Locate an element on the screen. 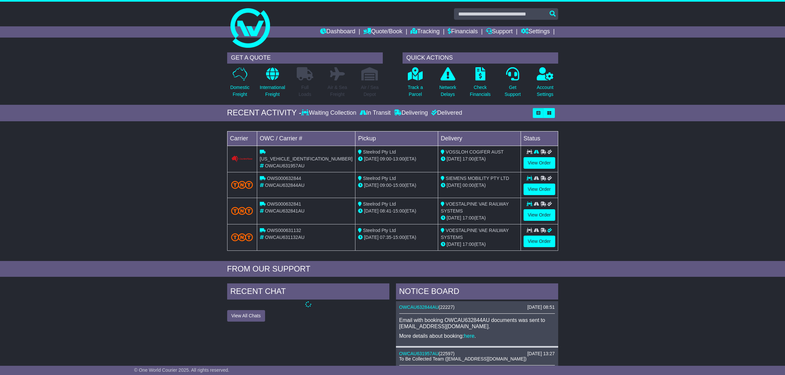  a: Track aParcel is located at coordinates (416, 84).